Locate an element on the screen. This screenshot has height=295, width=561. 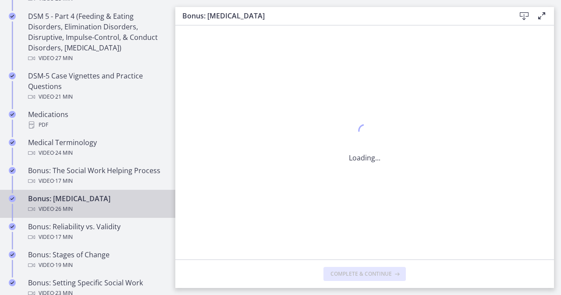
span: · 27 min is located at coordinates (63, 58).